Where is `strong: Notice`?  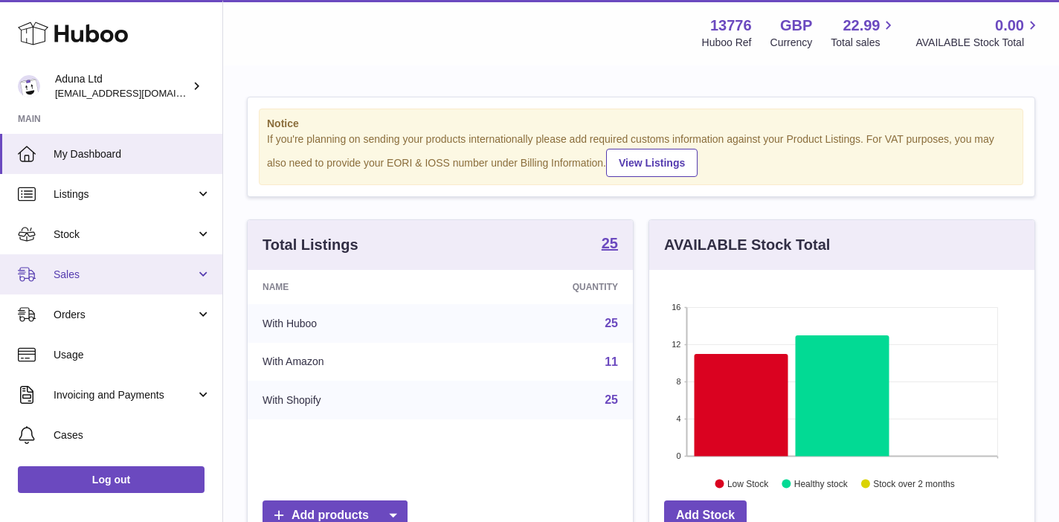
strong: Notice is located at coordinates (641, 123).